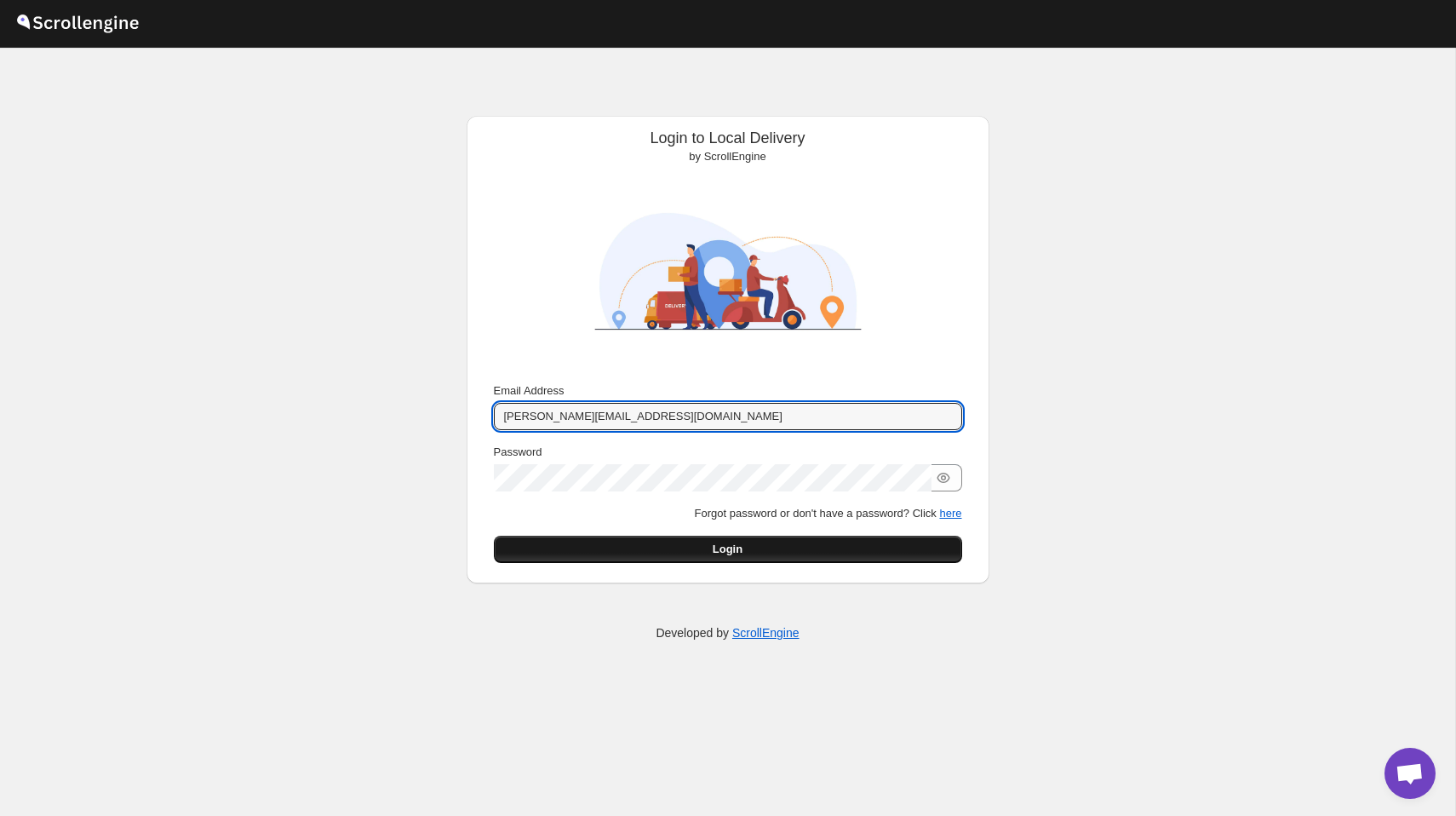 This screenshot has height=816, width=1456. What do you see at coordinates (1410, 774) in the screenshot?
I see `div: Open chat` at bounding box center [1410, 774].